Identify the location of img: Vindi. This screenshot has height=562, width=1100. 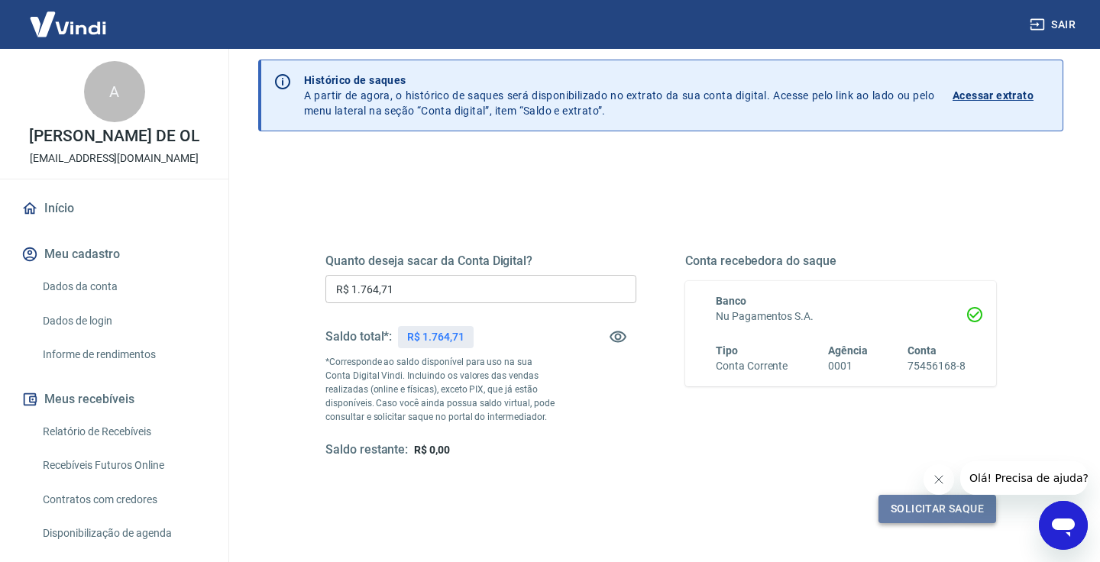
(68, 24).